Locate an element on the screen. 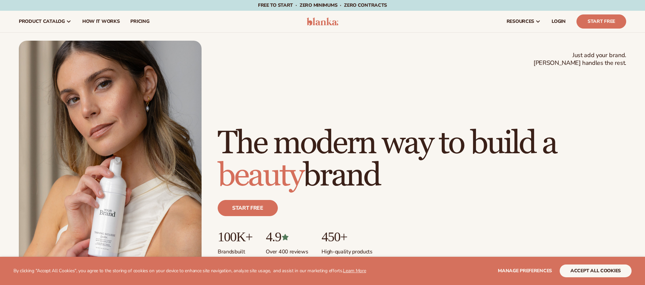  a: LOGIN is located at coordinates (559, 22).